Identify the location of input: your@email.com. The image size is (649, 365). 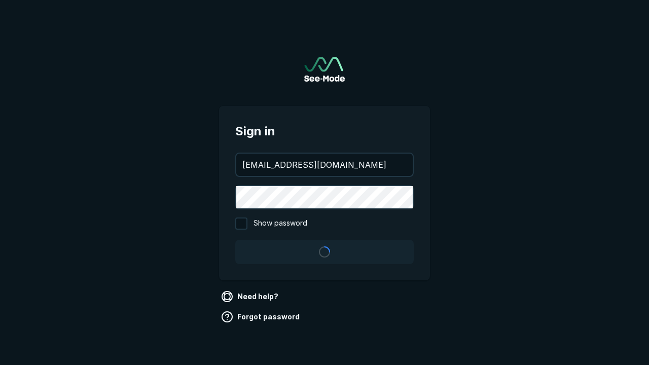
(324, 165).